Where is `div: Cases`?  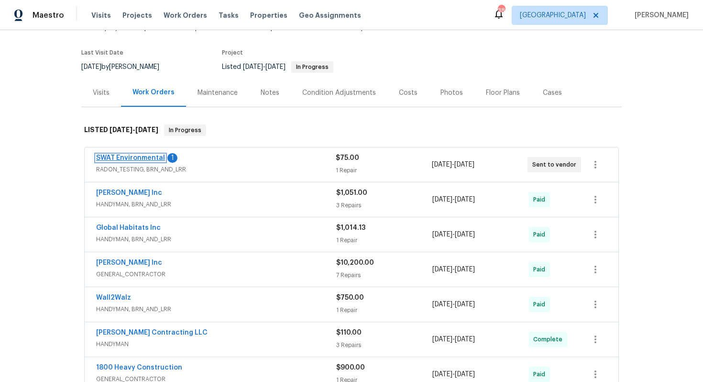
div: Cases is located at coordinates (552, 93).